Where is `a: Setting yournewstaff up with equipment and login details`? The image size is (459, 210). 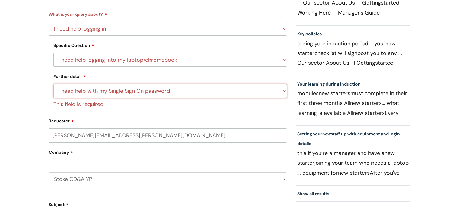
a: Setting yournewstaff up with equipment and login details is located at coordinates (349, 139).